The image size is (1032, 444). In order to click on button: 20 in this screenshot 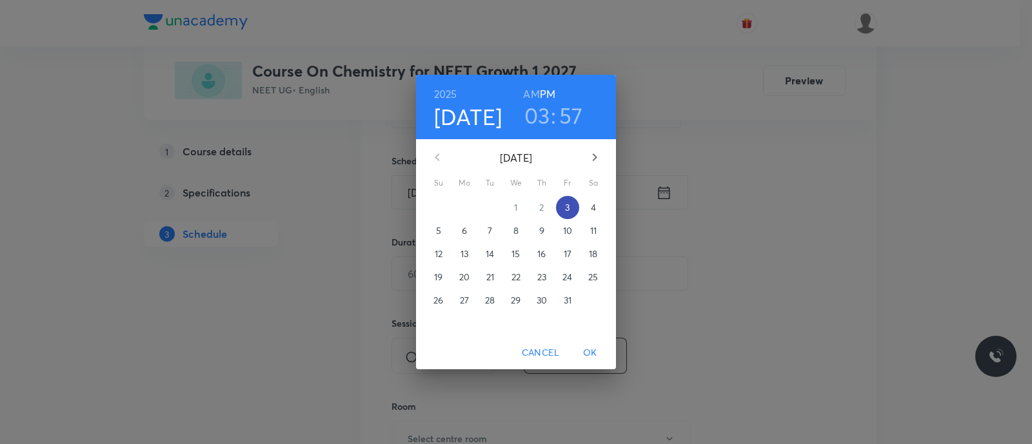, I will do `click(464, 277)`.